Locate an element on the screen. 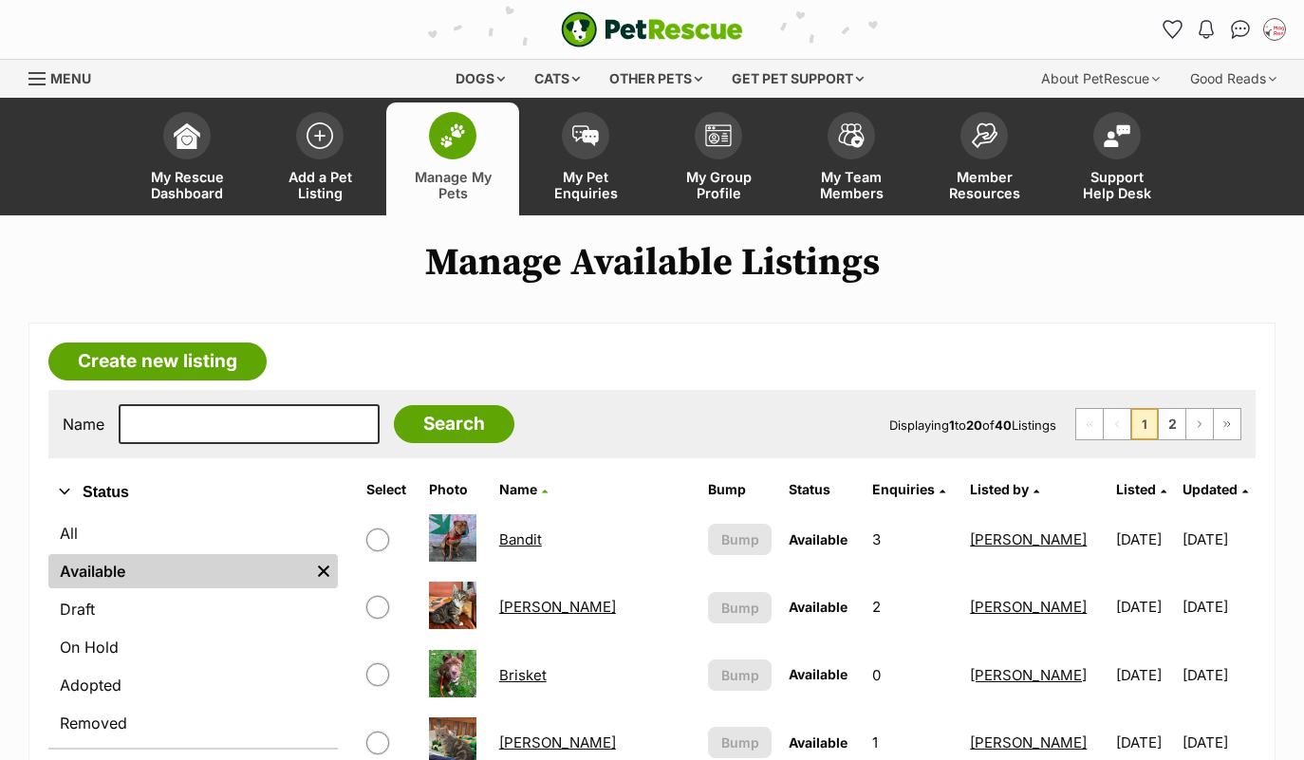 The width and height of the screenshot is (1304, 760). img: add-pet-listing-icon-0afa8454b4691262ce3f59096e99ab1cd57d4a30225e0717b998d2c9b9846f56.svg is located at coordinates (320, 136).